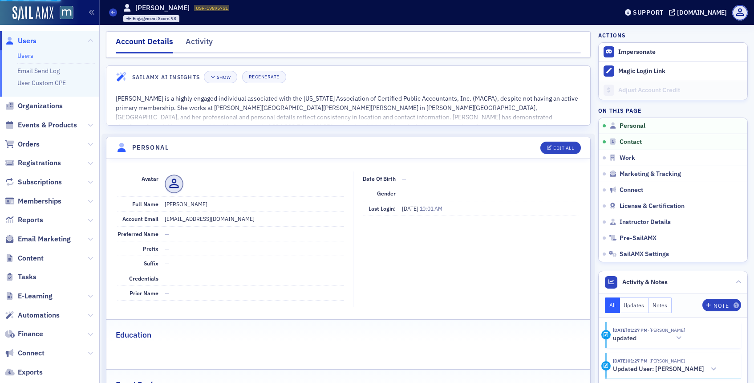 The width and height of the screenshot is (754, 383). I want to click on a: Exports, so click(24, 372).